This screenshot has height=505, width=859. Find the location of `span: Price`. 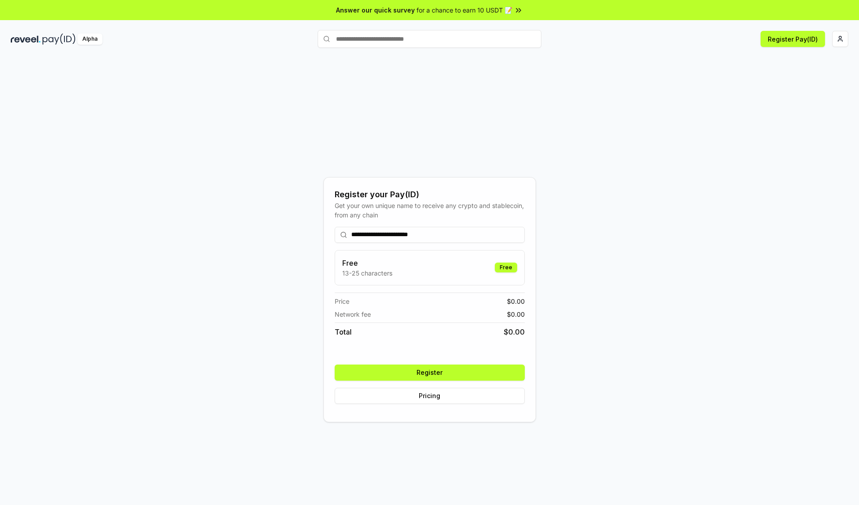

span: Price is located at coordinates (342, 301).